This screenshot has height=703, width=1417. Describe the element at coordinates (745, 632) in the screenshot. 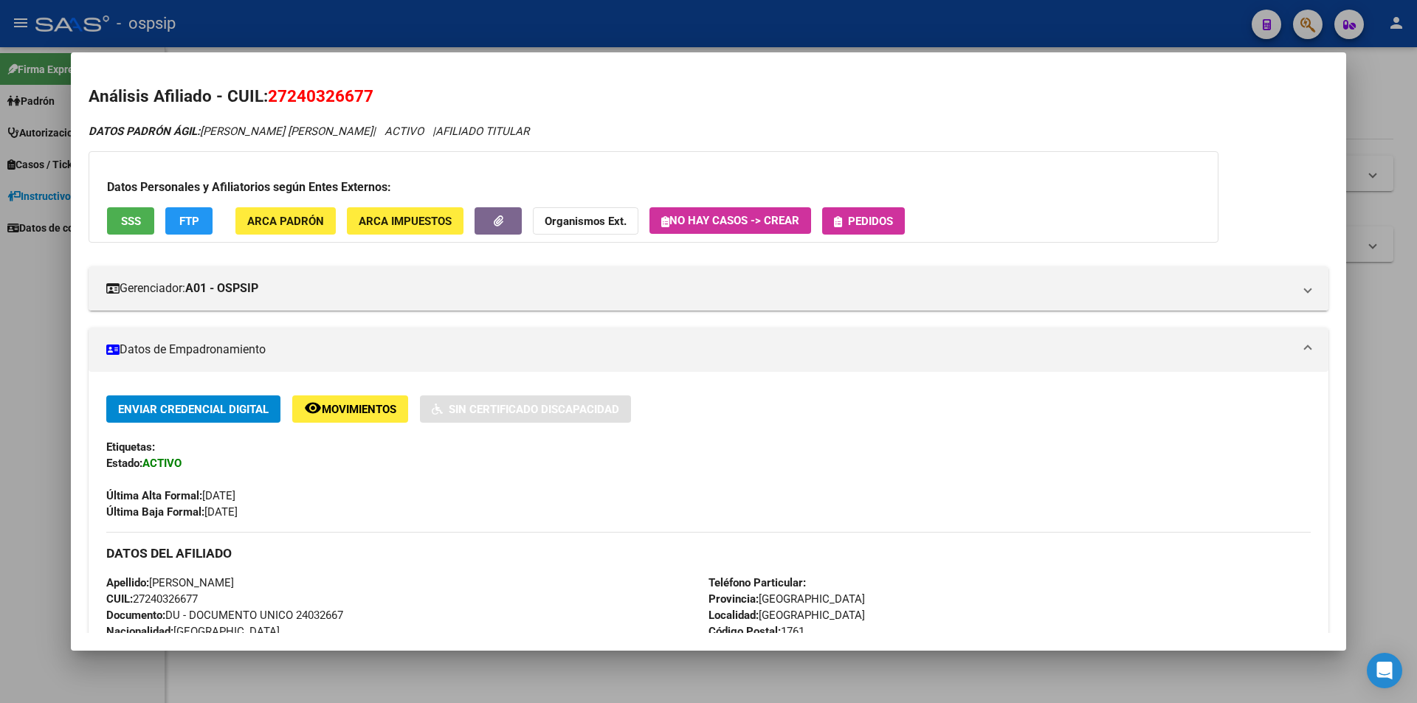

I see `strong: Código Postal:` at that location.